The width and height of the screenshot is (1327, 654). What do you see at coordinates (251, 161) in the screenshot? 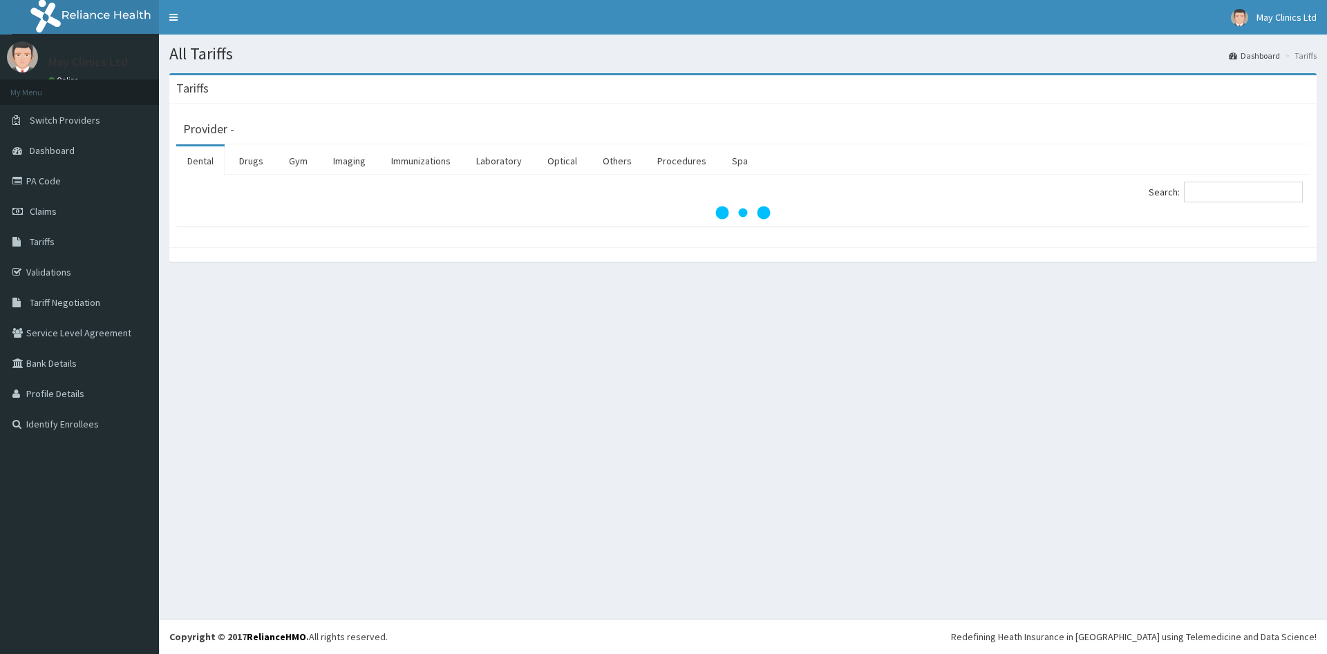
I see `a: Drugs` at bounding box center [251, 161].